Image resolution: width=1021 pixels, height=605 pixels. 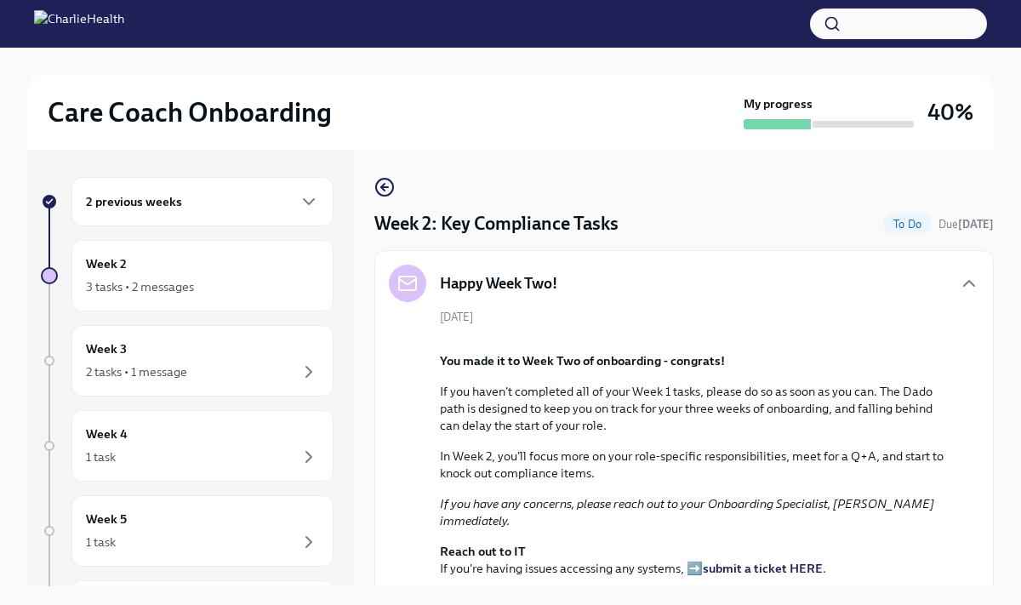 What do you see at coordinates (907, 224) in the screenshot?
I see `span: To Do` at bounding box center [907, 224].